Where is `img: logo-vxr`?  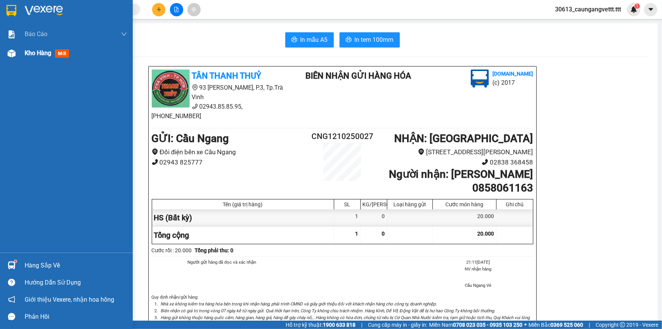
img: logo-vxr is located at coordinates (11, 11).